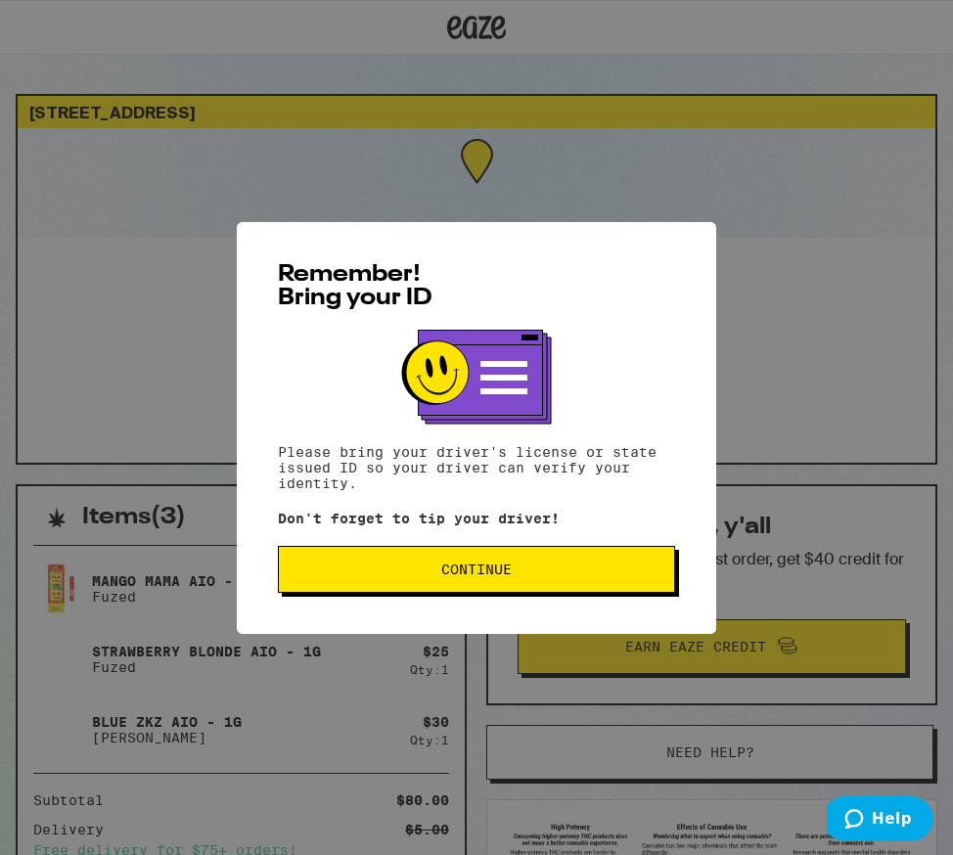  I want to click on button: Continue, so click(477, 569).